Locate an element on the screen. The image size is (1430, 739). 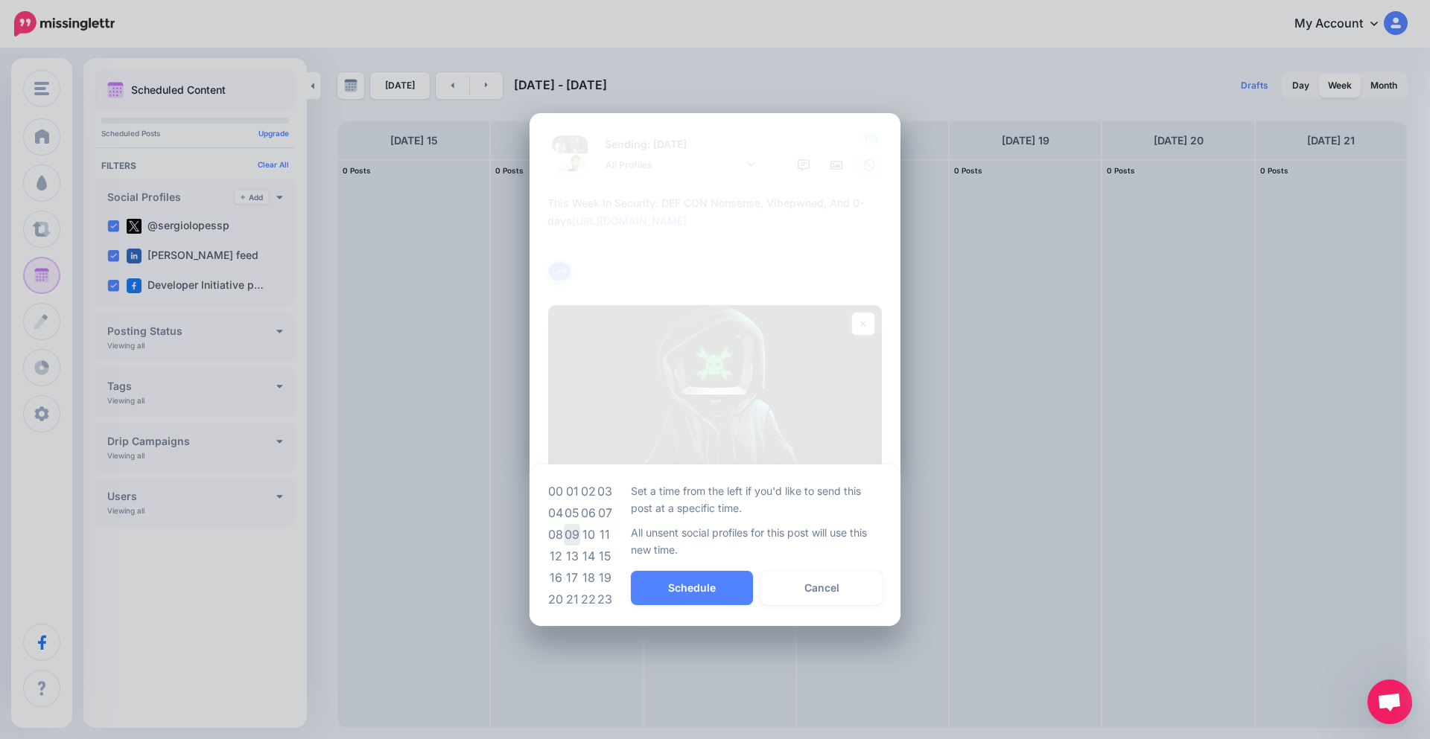
td: 03 is located at coordinates (605, 491).